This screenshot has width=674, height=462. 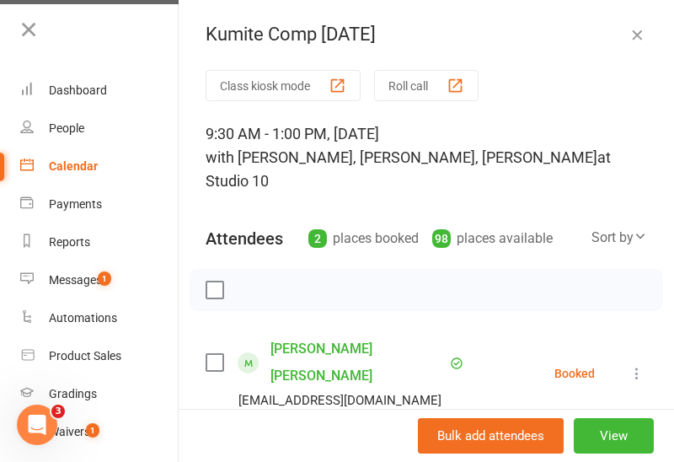 I want to click on div: Waivers, so click(x=69, y=432).